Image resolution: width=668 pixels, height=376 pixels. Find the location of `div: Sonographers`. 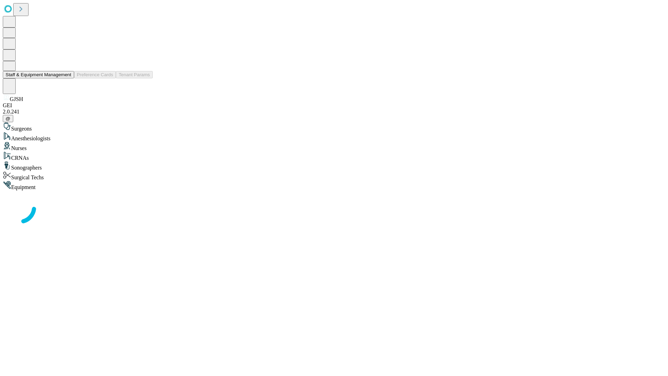

div: Sonographers is located at coordinates (334, 166).